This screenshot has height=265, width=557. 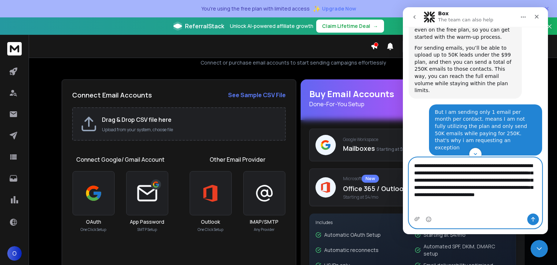 I want to click on p: You're using the free plan with limited access, so click(x=255, y=9).